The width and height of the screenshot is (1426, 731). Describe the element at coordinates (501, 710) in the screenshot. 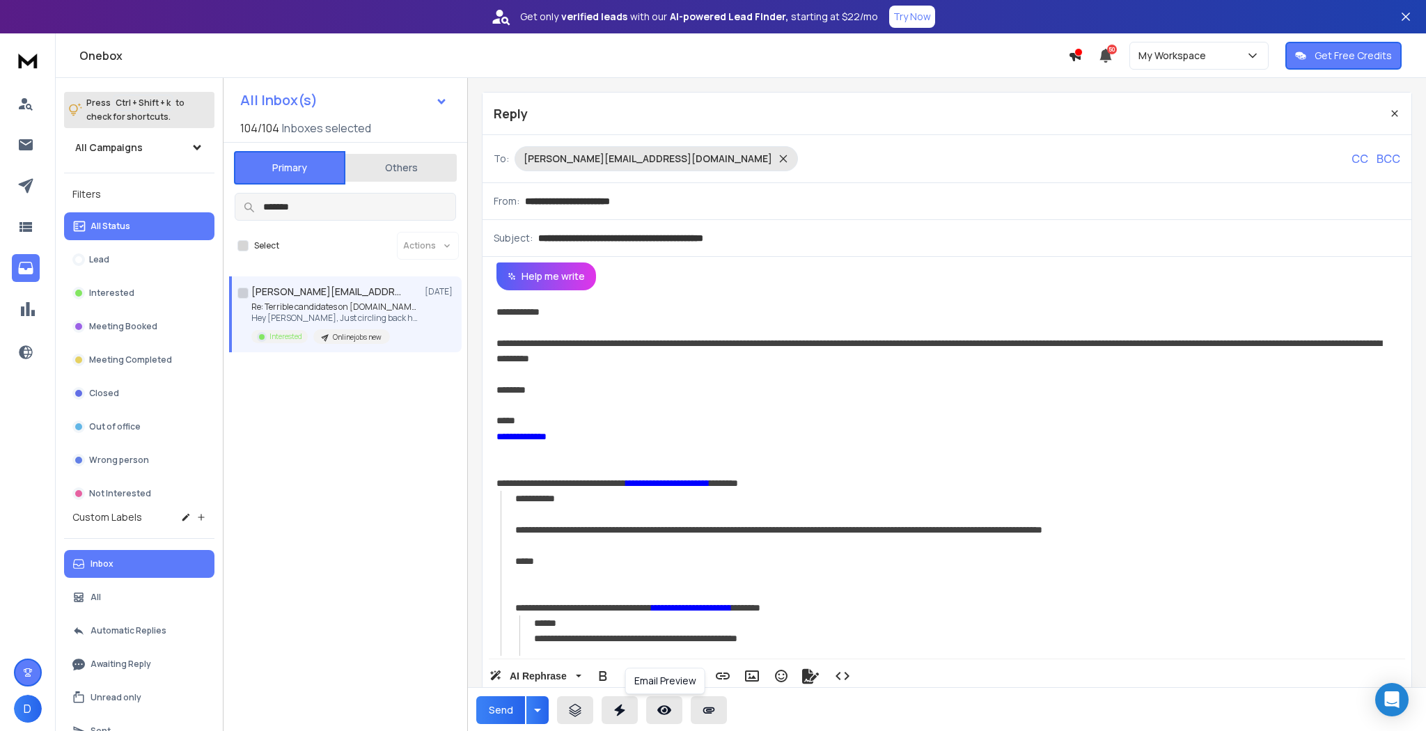

I see `button: Send` at that location.